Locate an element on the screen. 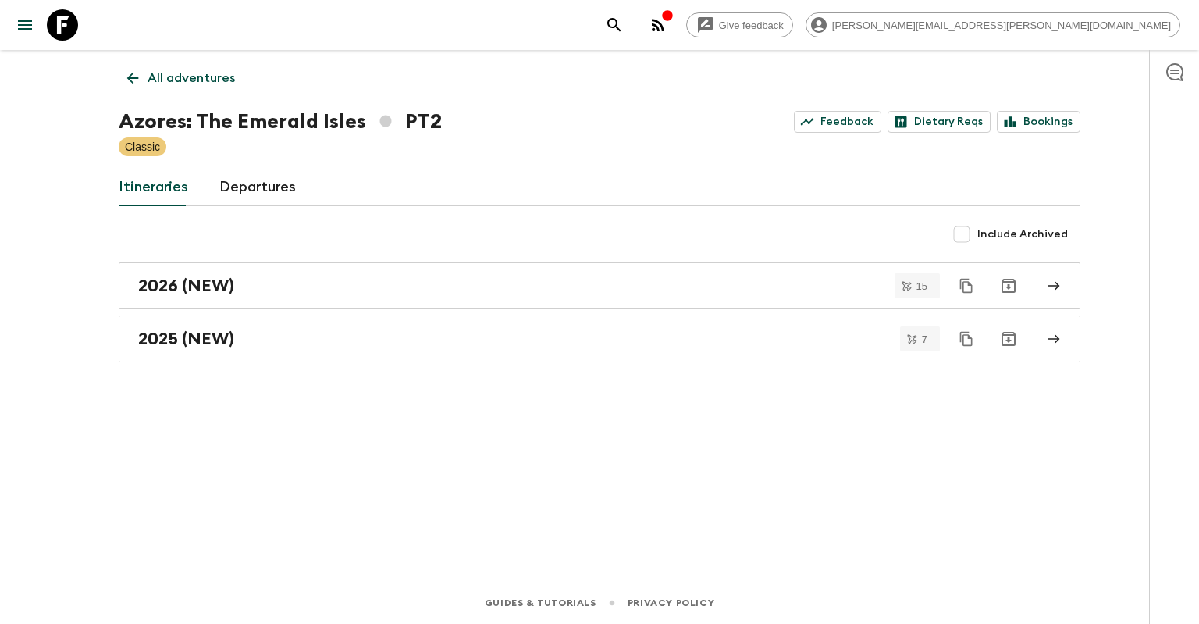  span: Give feedback is located at coordinates (751, 25).